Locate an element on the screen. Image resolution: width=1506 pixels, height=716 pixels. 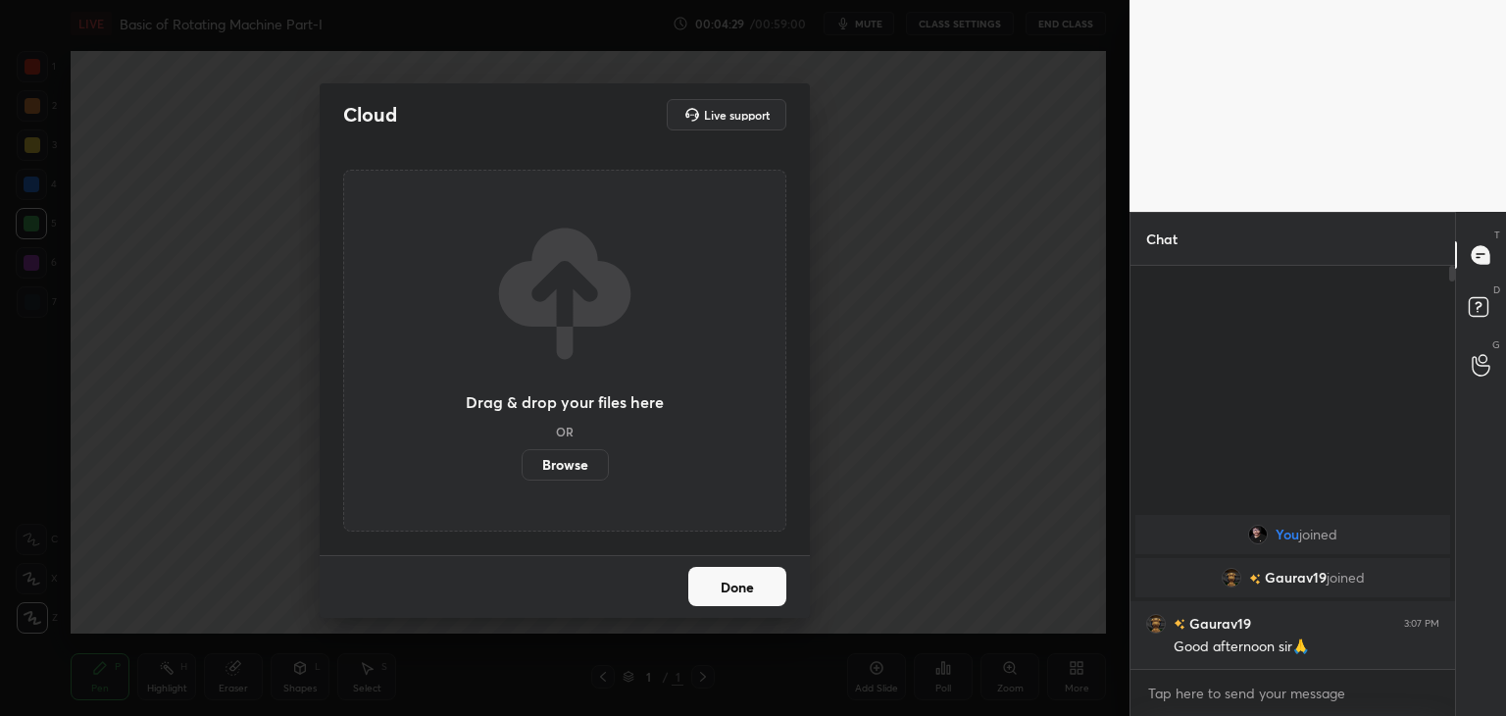
h5: OR is located at coordinates (565, 432).